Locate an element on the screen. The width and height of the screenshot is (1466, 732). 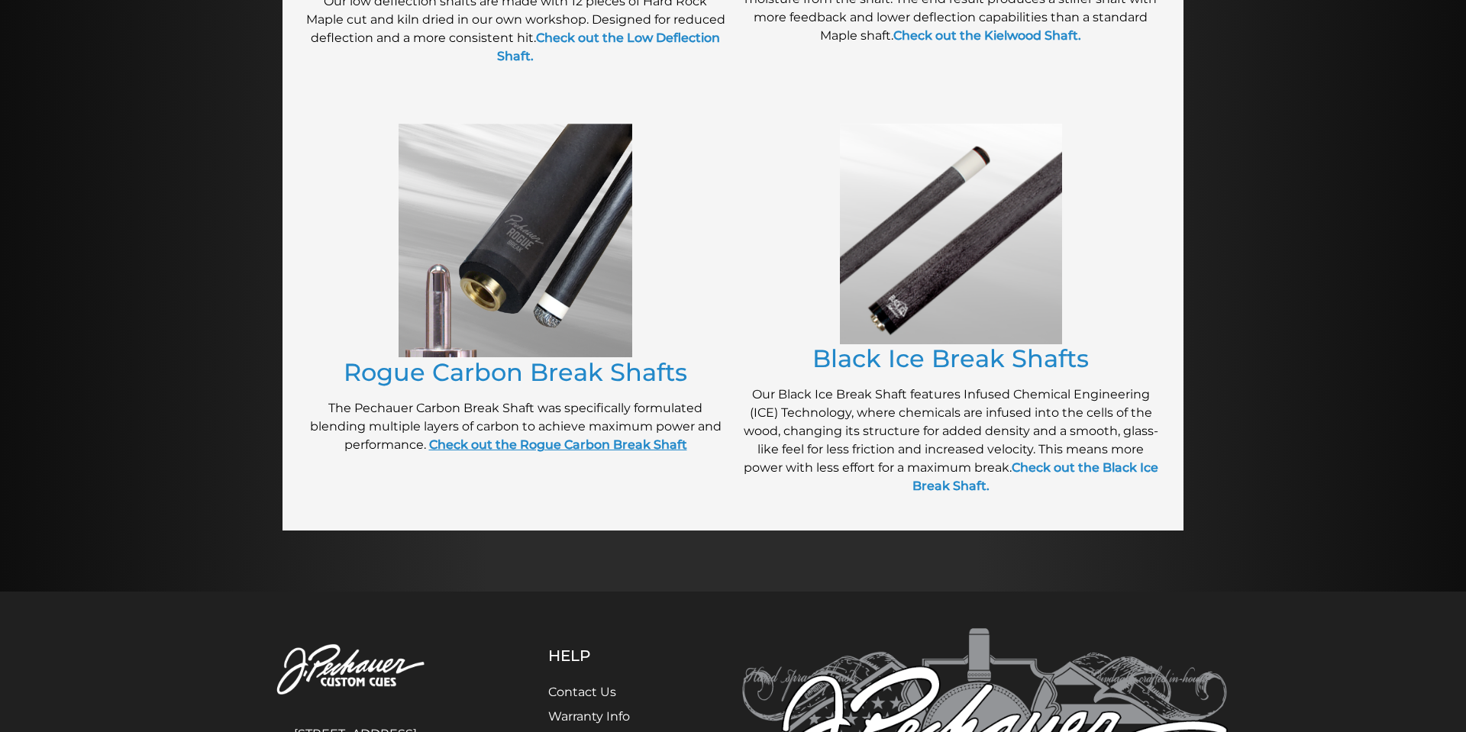
strong: Check out the Low Deflection Shaft. is located at coordinates (609, 47).